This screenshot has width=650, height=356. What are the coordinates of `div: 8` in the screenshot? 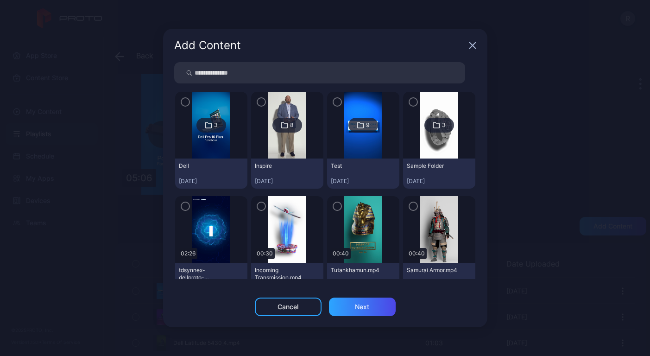 It's located at (291, 125).